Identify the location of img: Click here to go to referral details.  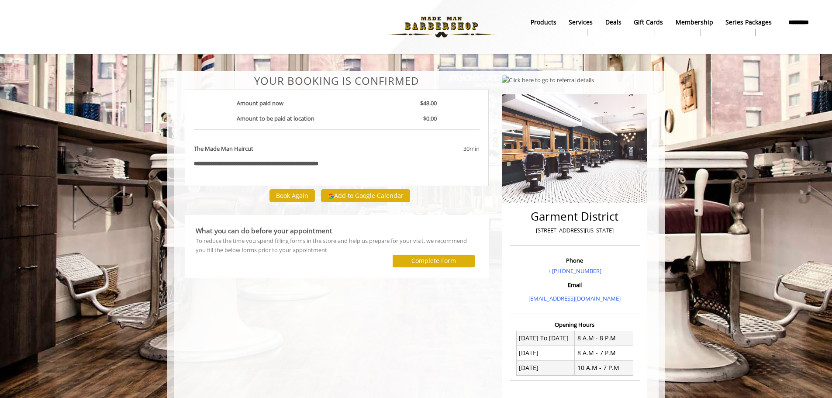
(548, 80).